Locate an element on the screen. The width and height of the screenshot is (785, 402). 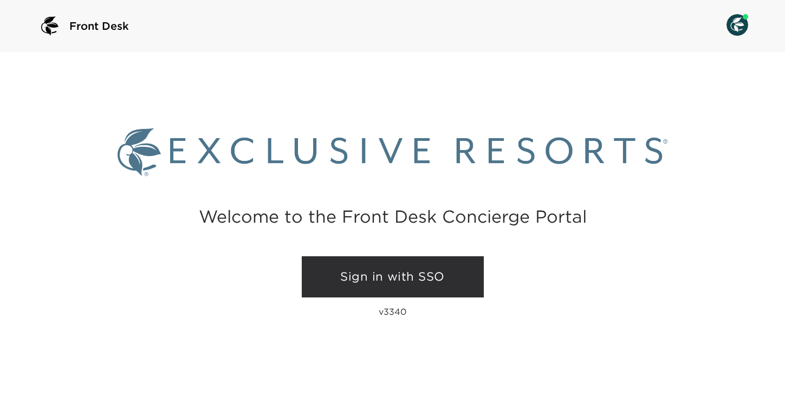
h2: Welcome to the Front Desk Concierge Portal is located at coordinates (393, 216).